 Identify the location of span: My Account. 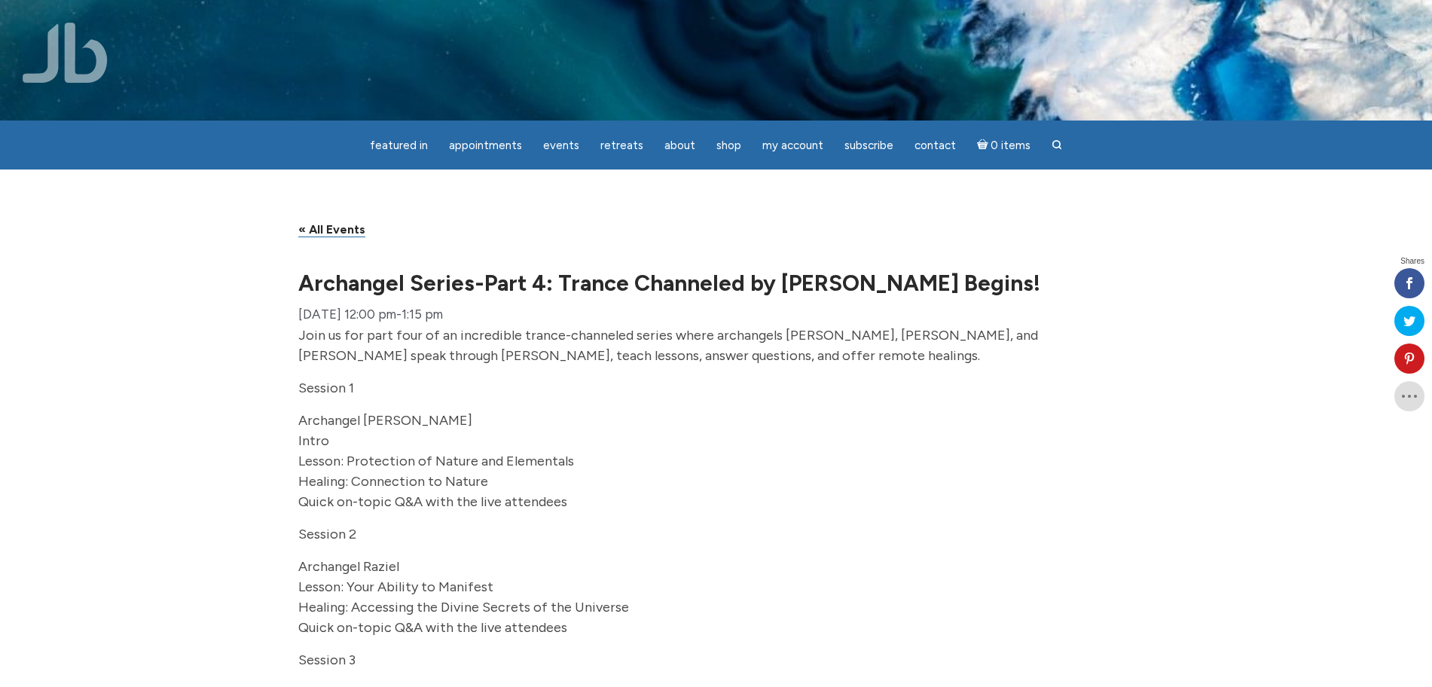
(792, 145).